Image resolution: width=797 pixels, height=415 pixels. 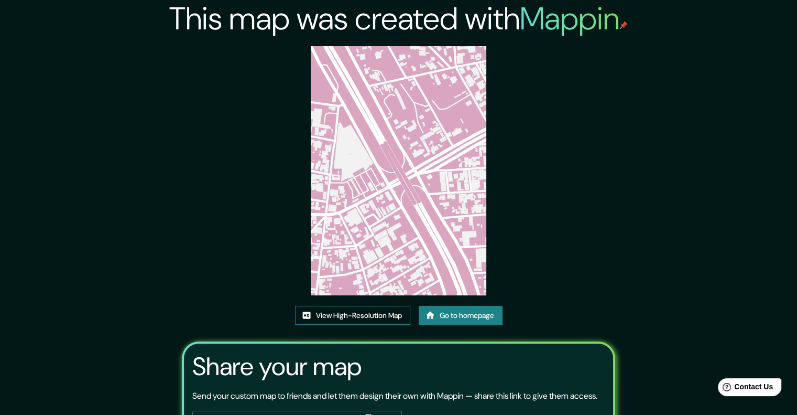 What do you see at coordinates (624, 25) in the screenshot?
I see `img: mappin-pin` at bounding box center [624, 25].